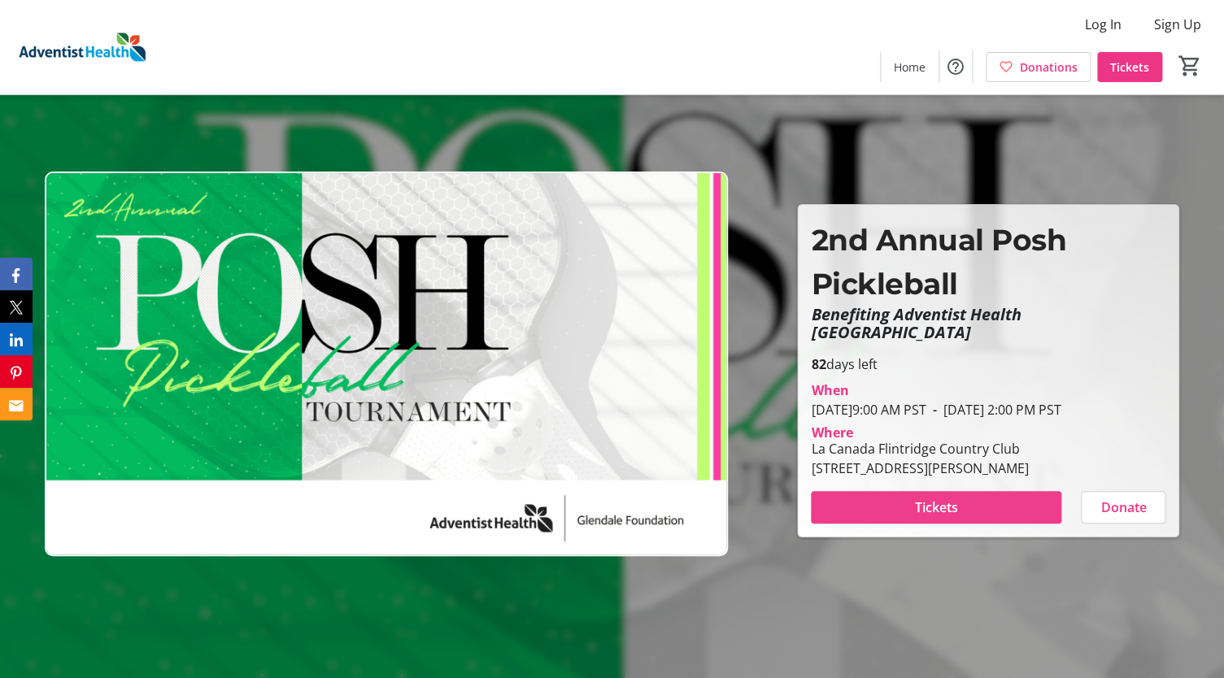 Image resolution: width=1224 pixels, height=678 pixels. Describe the element at coordinates (909, 67) in the screenshot. I see `a: Home` at that location.